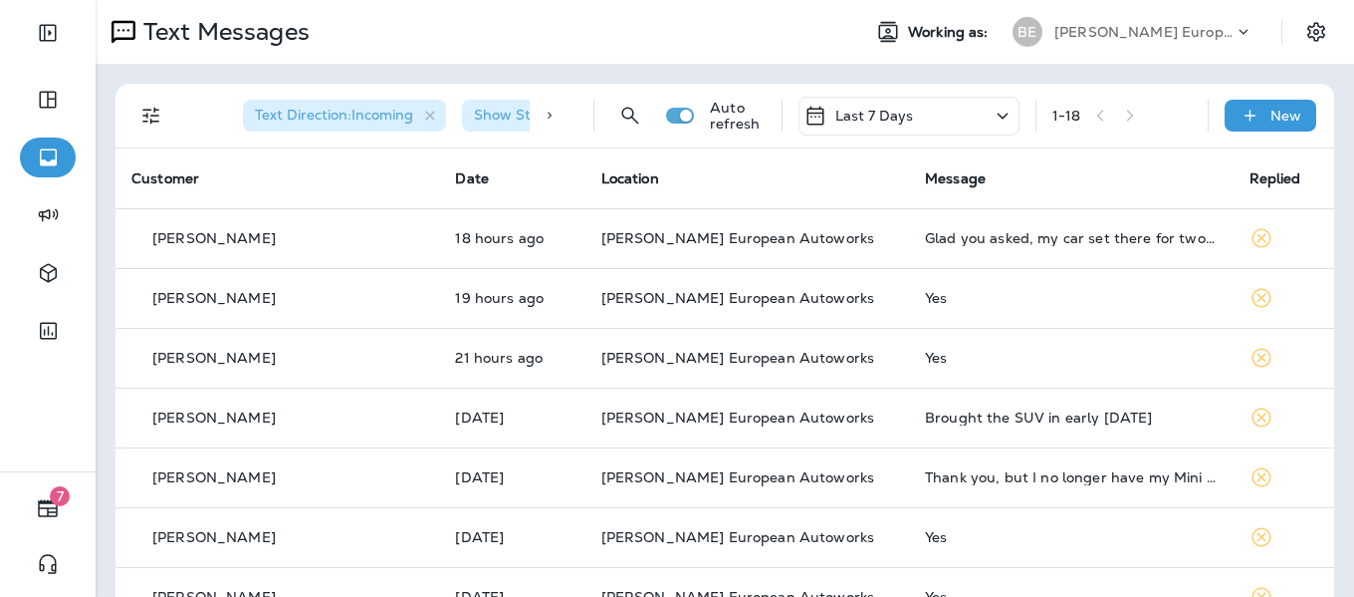 This screenshot has width=1354, height=597. I want to click on div: 1 - 18, so click(1067, 116).